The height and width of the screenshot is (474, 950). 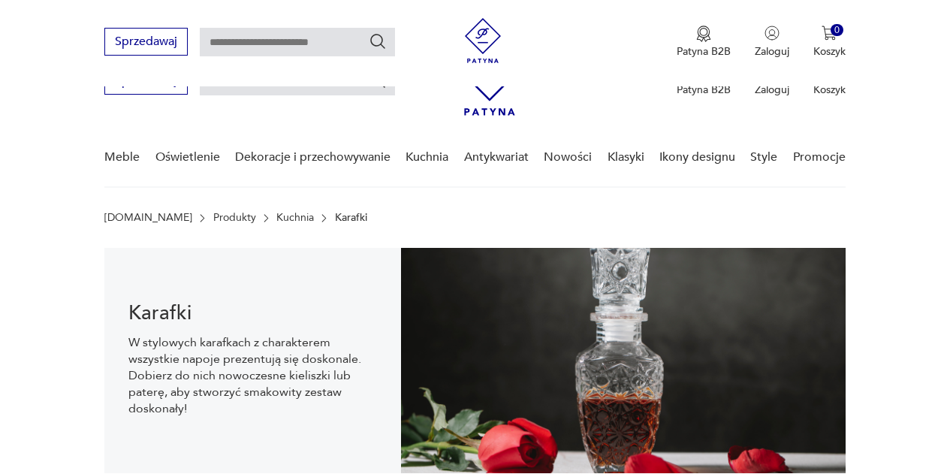 I want to click on button: Sprzedawaj, so click(x=146, y=41).